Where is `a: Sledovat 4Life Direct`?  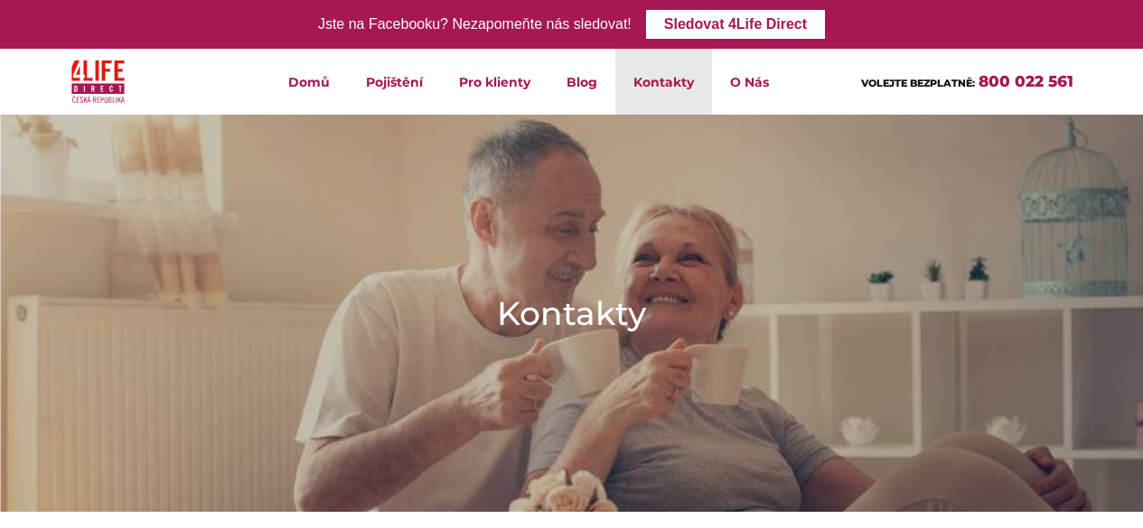 a: Sledovat 4Life Direct is located at coordinates (735, 24).